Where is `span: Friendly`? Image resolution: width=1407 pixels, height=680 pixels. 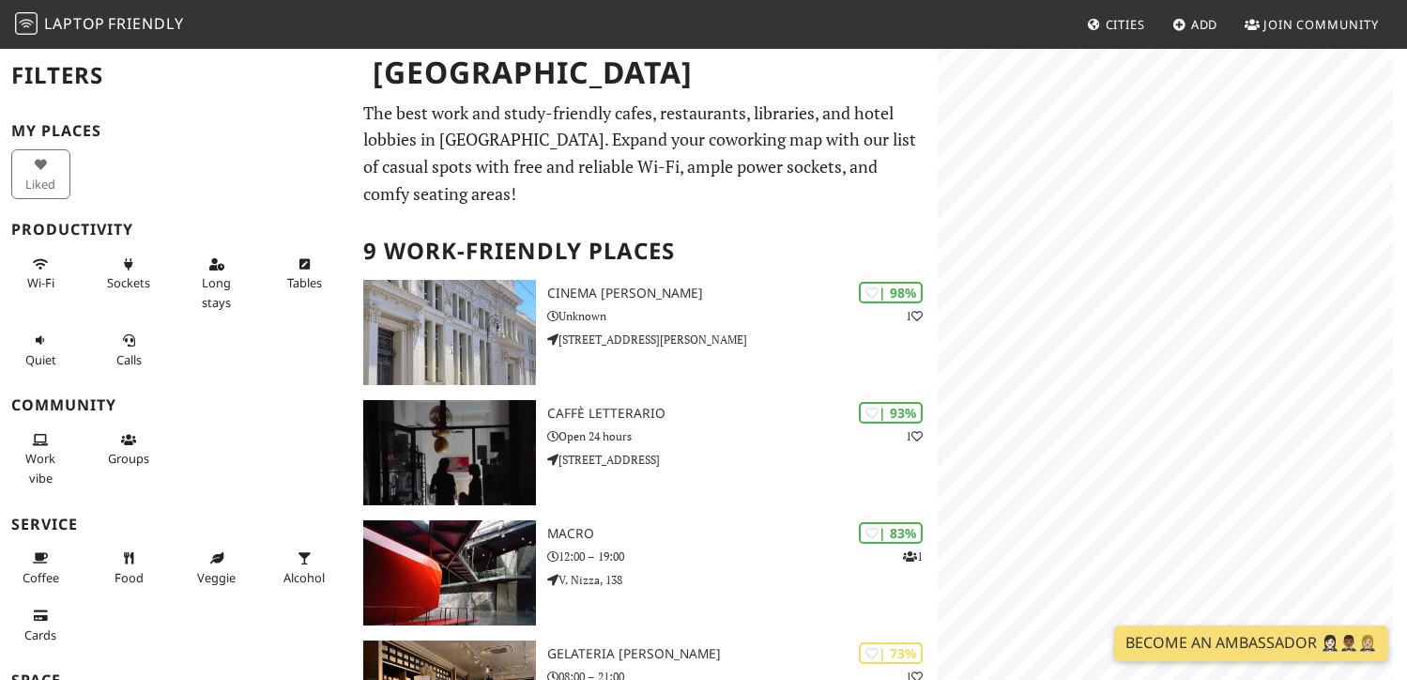
span: Friendly is located at coordinates (146, 23).